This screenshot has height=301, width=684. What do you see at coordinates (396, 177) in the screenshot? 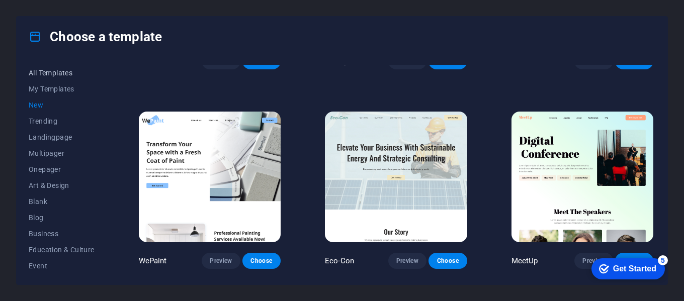
I see `img: Eco-Con` at bounding box center [396, 177].